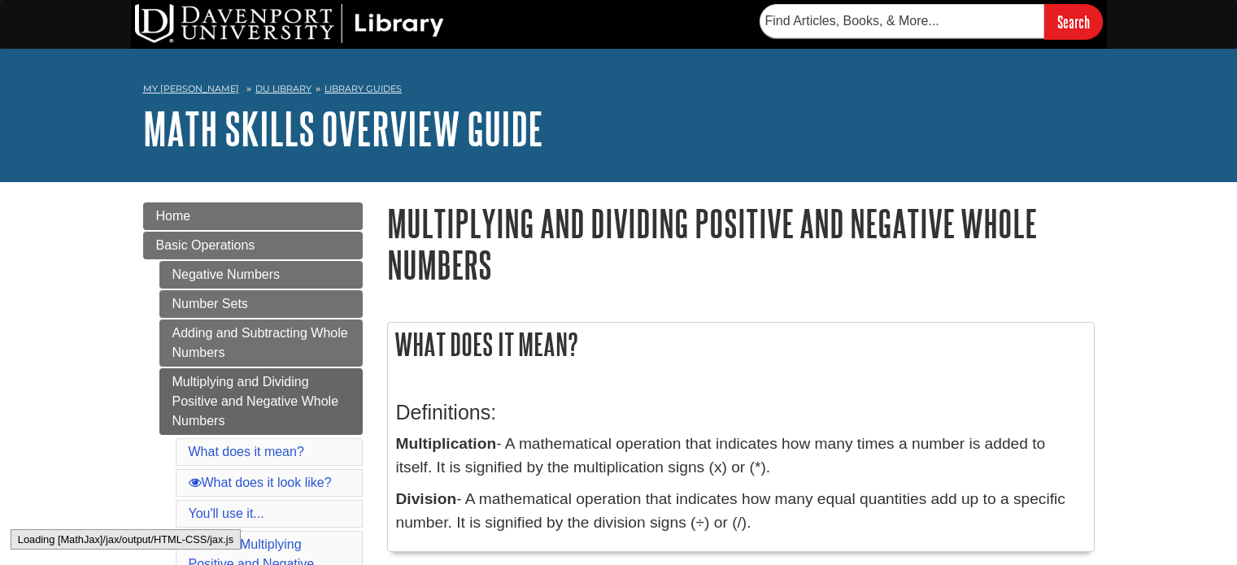  What do you see at coordinates (741, 244) in the screenshot?
I see `h1: Multiplying and Dividing Positive and Negative Whole Numbers` at bounding box center [741, 244].